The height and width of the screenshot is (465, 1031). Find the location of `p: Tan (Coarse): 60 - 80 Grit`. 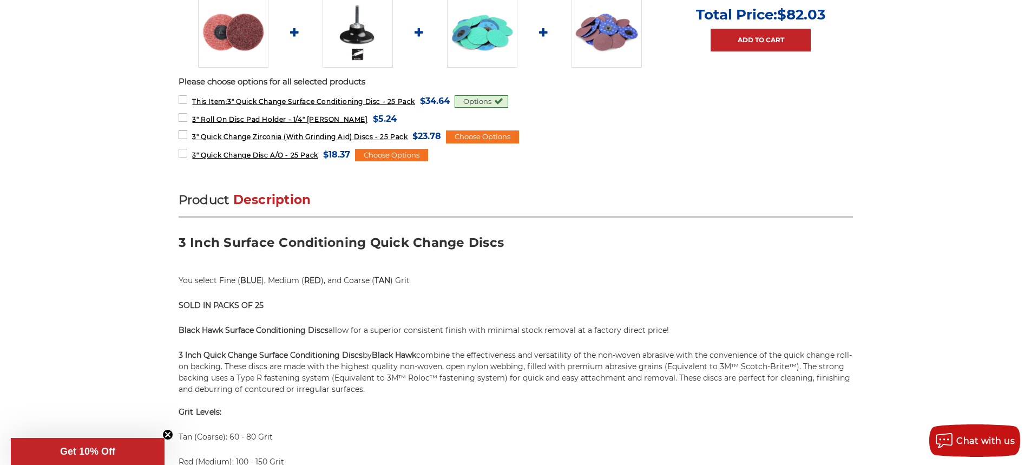

p: Tan (Coarse): 60 - 80 Grit is located at coordinates (516, 437).